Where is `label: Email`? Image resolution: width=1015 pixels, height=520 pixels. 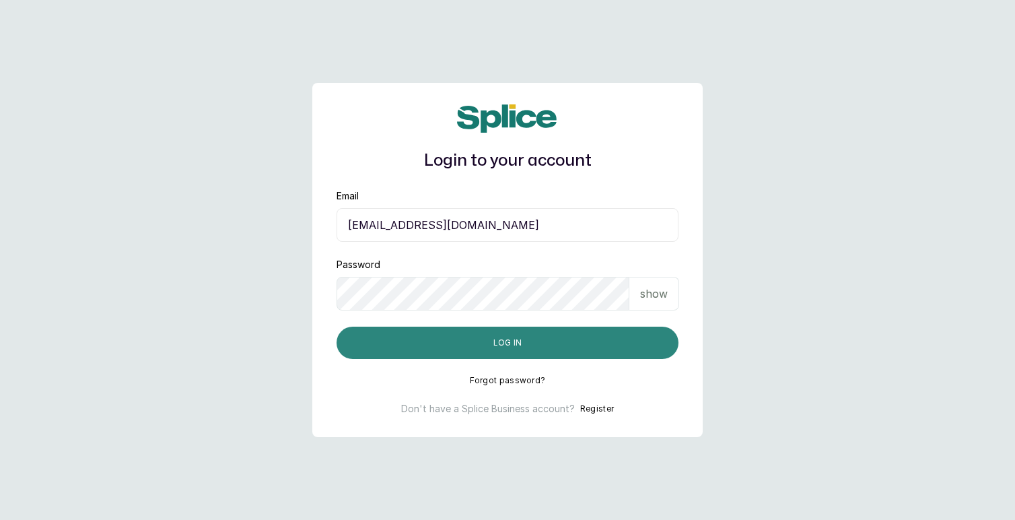
label: Email is located at coordinates (347, 196).